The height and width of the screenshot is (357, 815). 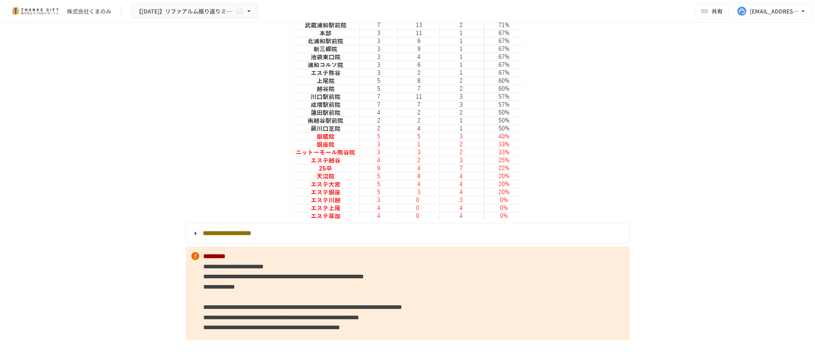 I want to click on button: 共有, so click(x=712, y=11).